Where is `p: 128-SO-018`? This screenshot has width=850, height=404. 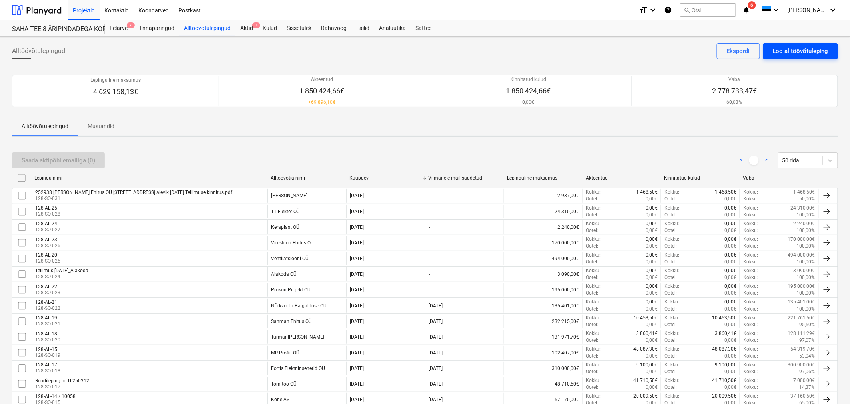 p: 128-SO-018 is located at coordinates (48, 371).